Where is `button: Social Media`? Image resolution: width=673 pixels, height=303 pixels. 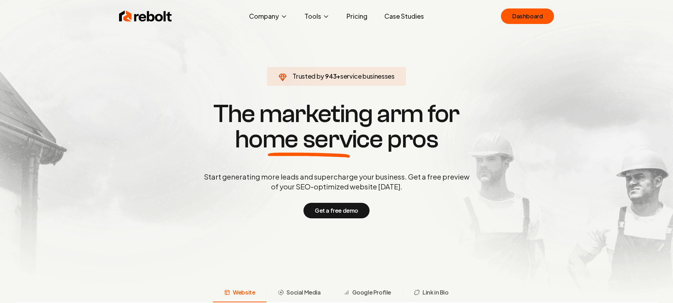
button: Social Media is located at coordinates (299, 293).